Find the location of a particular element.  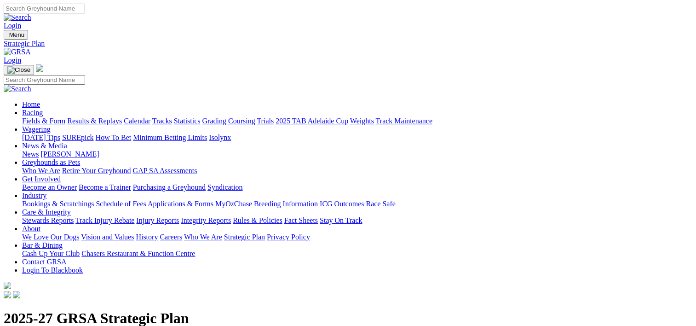

a: Trials is located at coordinates (265, 120).